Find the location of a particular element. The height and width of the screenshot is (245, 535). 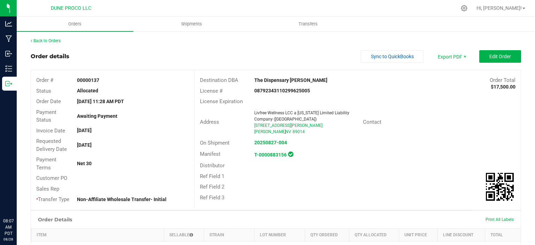

a: 20250827-004 is located at coordinates (270, 142).